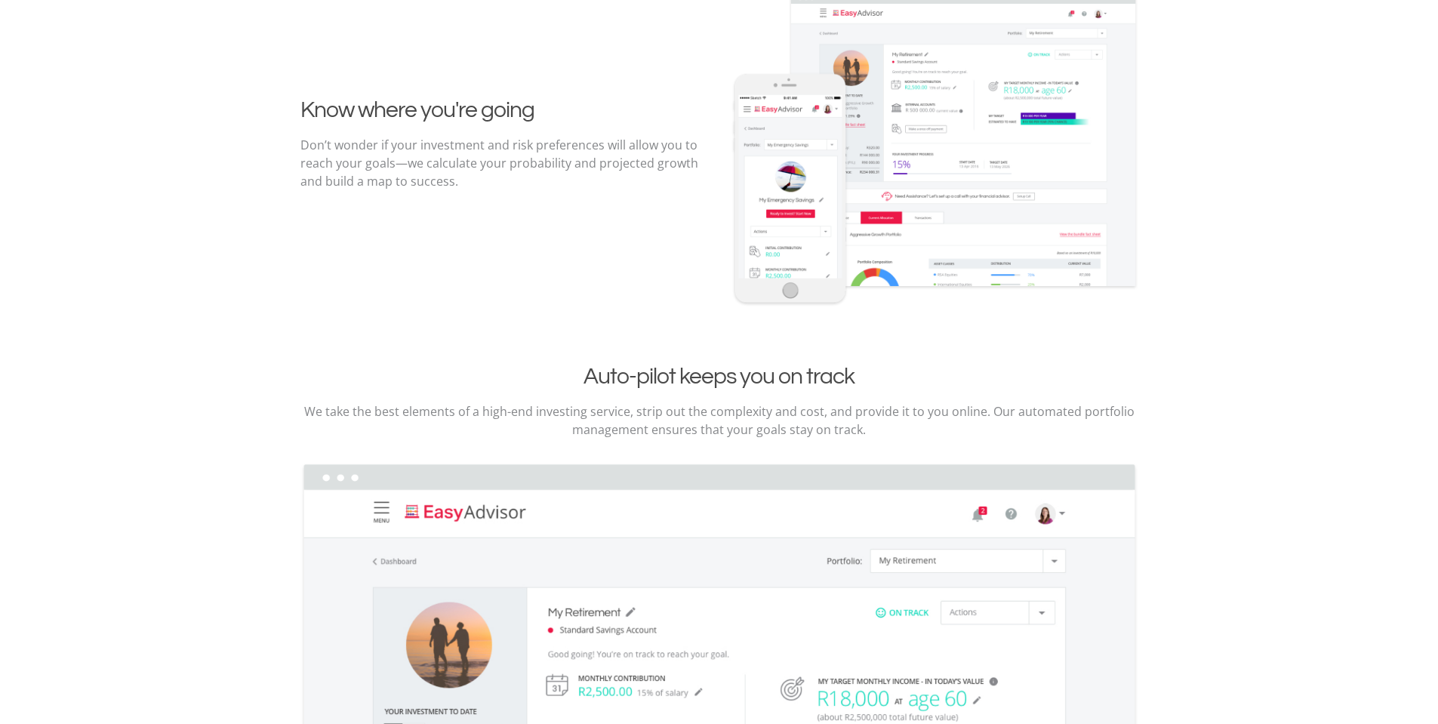  Describe the element at coordinates (720, 421) in the screenshot. I see `p: We take the best elements of a high-end investing service, strip out the complexity and cost, and...` at that location.